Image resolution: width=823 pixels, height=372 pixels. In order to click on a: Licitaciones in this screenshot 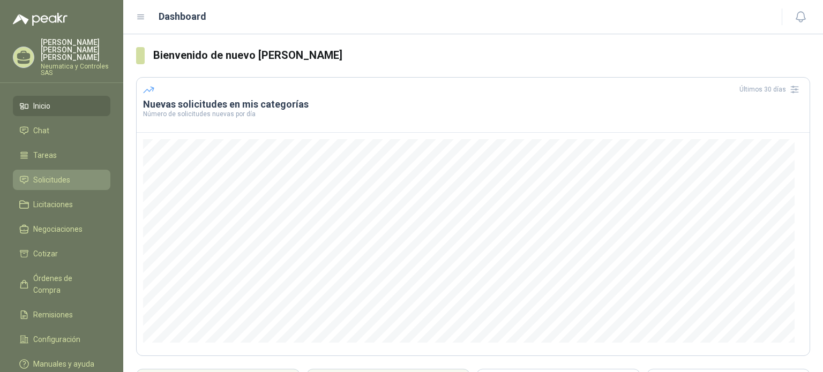, I will do `click(62, 205)`.